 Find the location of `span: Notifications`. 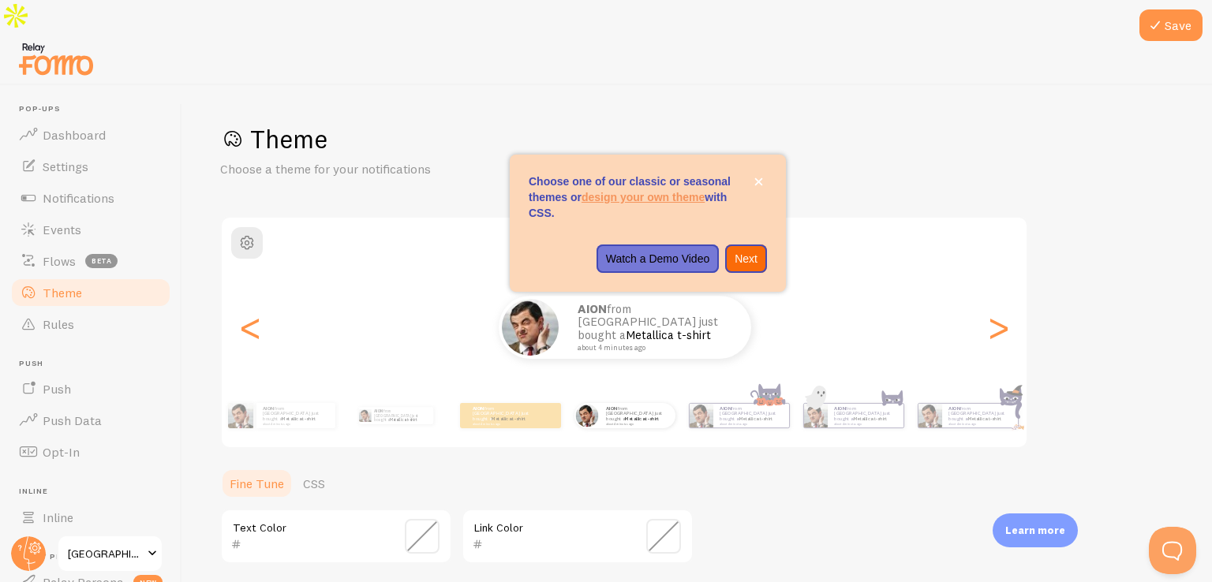

span: Notifications is located at coordinates (78, 198).